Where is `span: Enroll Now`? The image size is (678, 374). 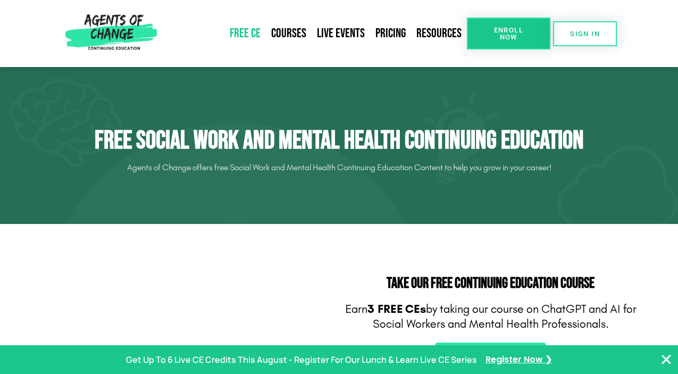 span: Enroll Now is located at coordinates (508, 33).